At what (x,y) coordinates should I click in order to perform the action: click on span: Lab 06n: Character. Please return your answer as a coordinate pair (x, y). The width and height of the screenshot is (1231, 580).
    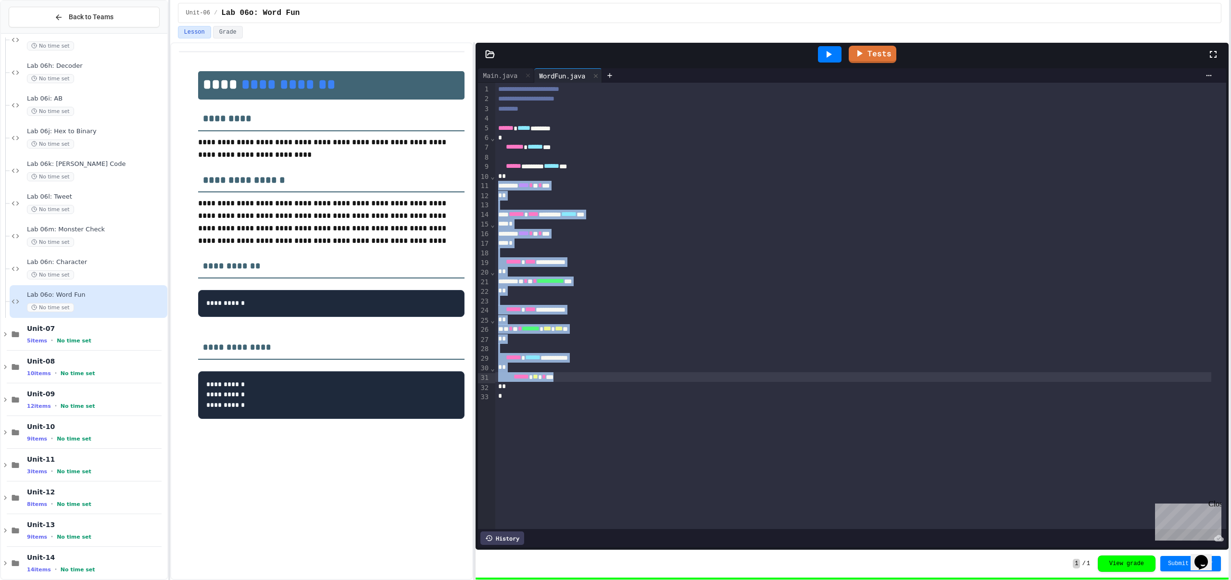
    Looking at the image, I should click on (96, 262).